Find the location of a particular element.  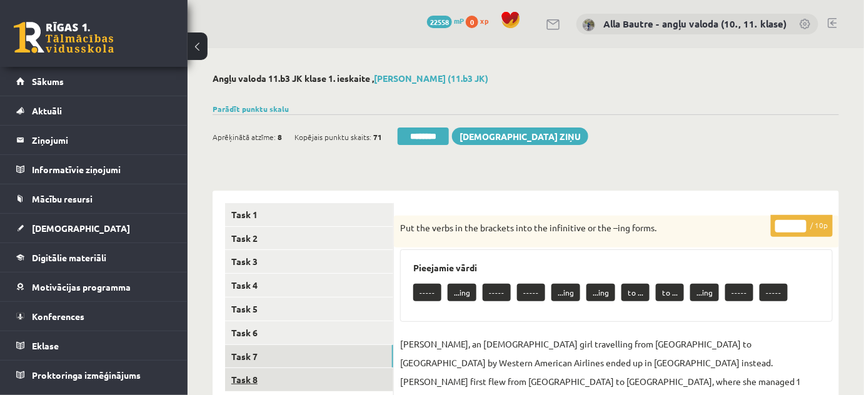

a: 22558 mP is located at coordinates (445, 21).